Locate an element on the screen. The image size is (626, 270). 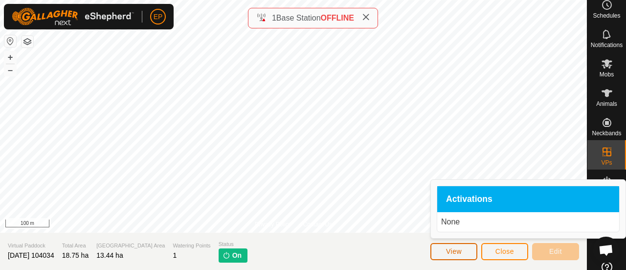
span: Animals is located at coordinates (607, 104).